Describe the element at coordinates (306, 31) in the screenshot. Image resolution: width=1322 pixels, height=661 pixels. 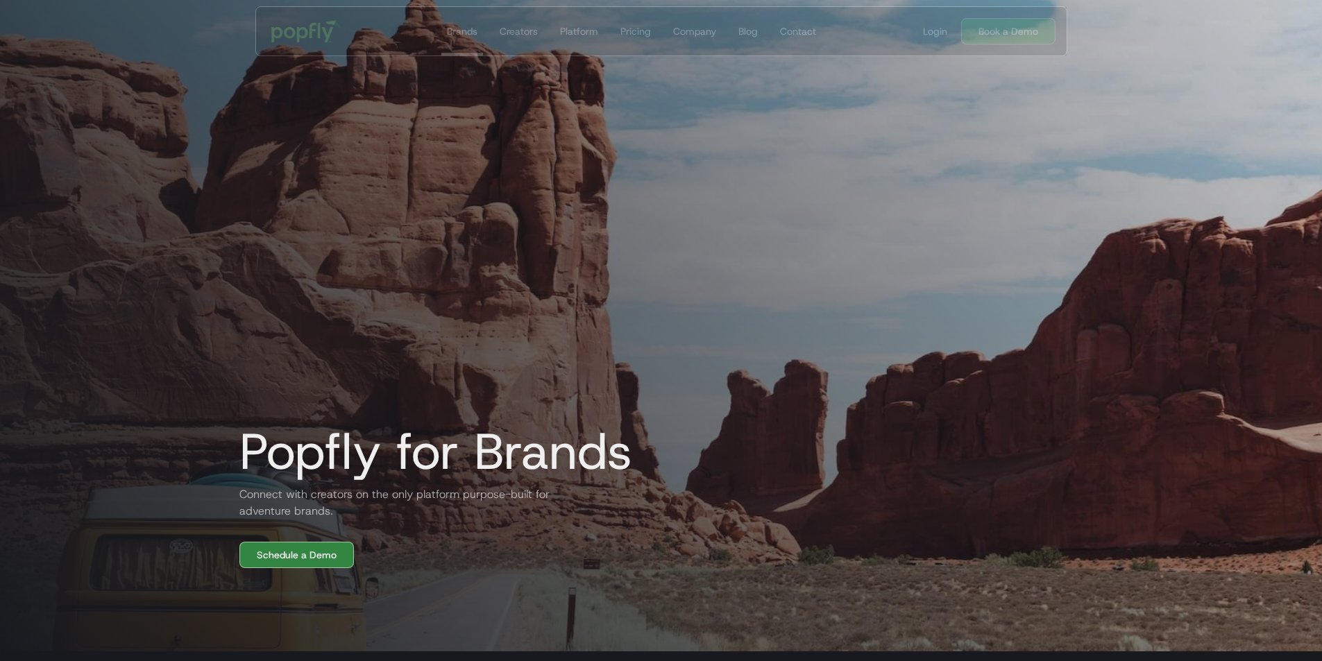
I see `a: home` at that location.